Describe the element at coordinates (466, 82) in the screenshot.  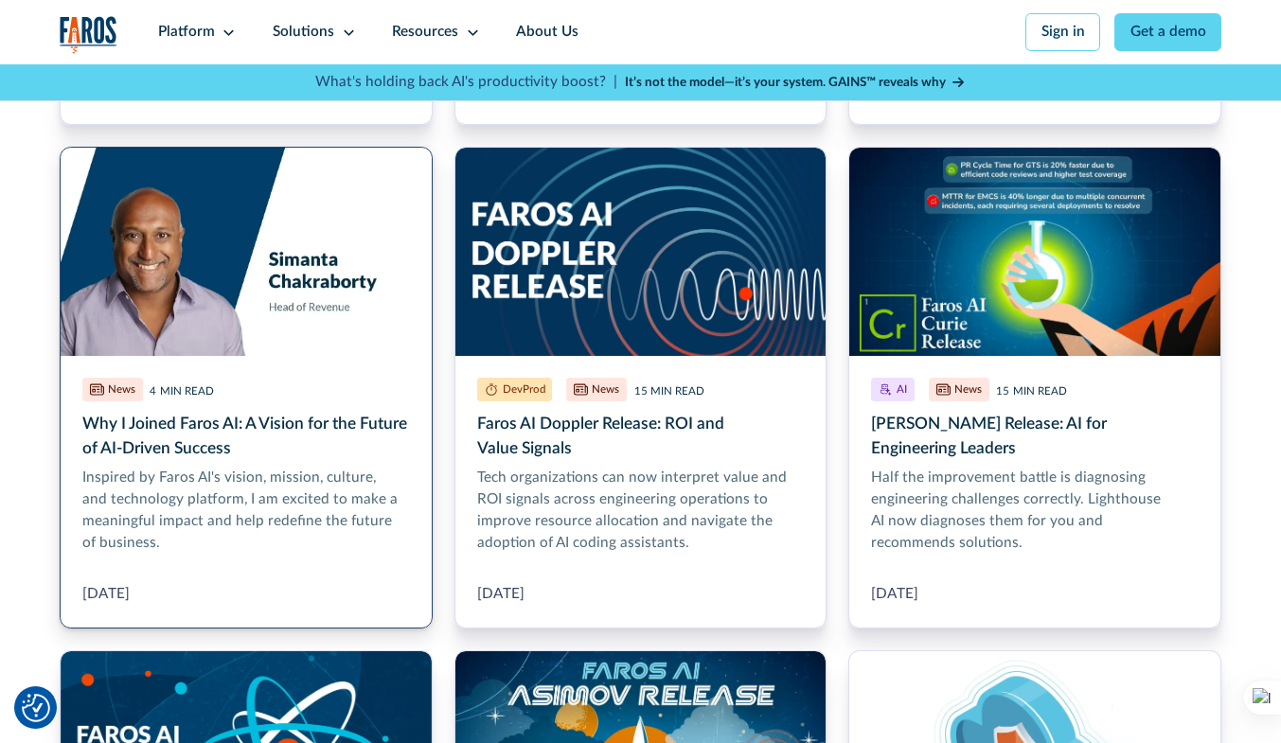
I see `p: What's holding back AI's productivity boost? |` at that location.